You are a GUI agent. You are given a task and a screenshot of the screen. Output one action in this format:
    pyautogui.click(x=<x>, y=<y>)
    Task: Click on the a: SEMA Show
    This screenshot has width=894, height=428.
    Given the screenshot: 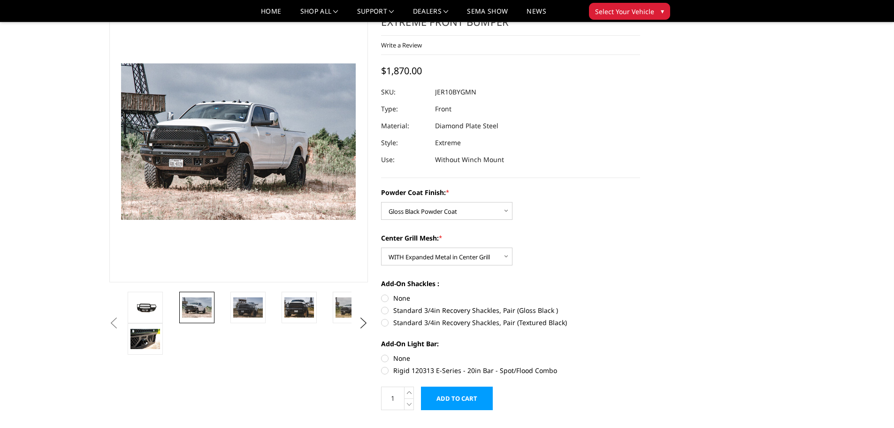 What is the action you would take?
    pyautogui.click(x=487, y=15)
    